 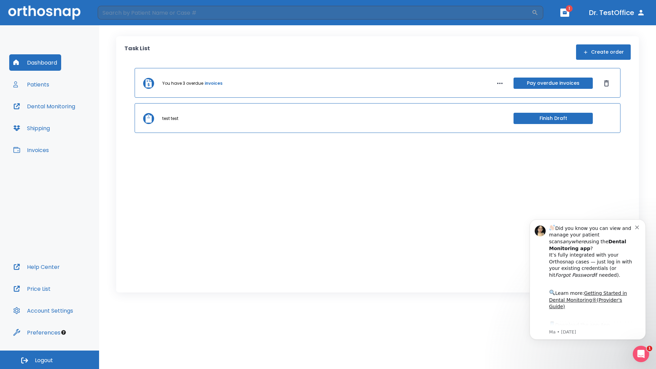 What do you see at coordinates (170, 118) in the screenshot?
I see `p: test test` at bounding box center [170, 118].